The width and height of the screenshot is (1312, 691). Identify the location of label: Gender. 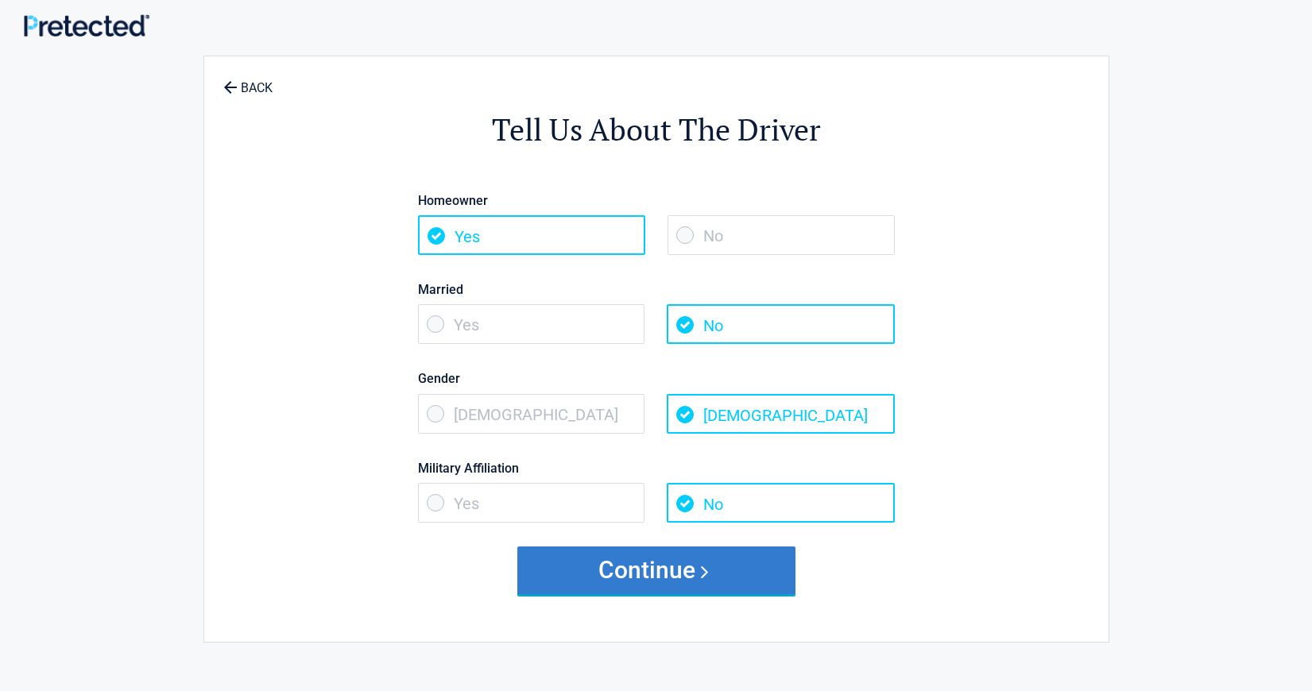
(656, 378).